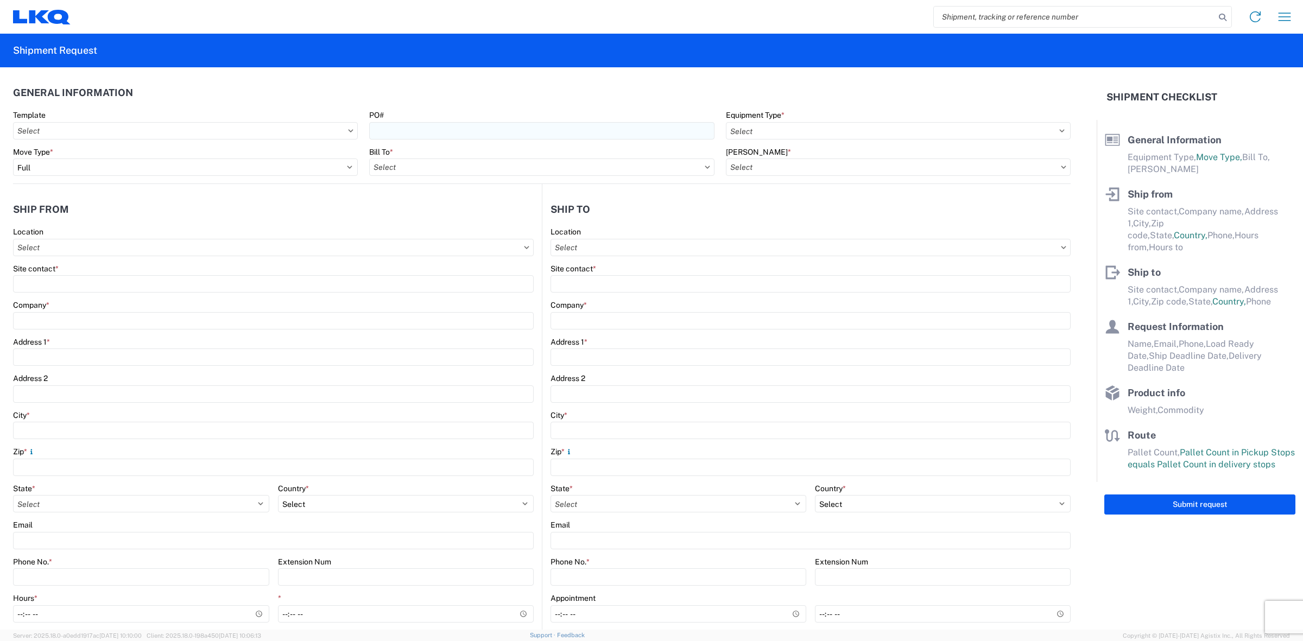  Describe the element at coordinates (1256, 157) in the screenshot. I see `span: Bill To,` at that location.